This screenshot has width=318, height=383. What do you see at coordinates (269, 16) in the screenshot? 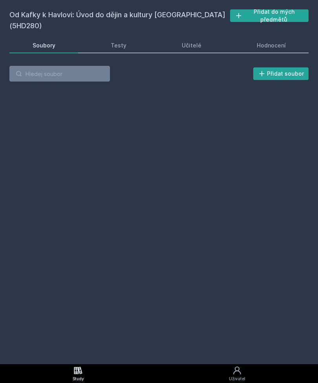
I see `button: Přidat do mých předmětů` at bounding box center [269, 16].